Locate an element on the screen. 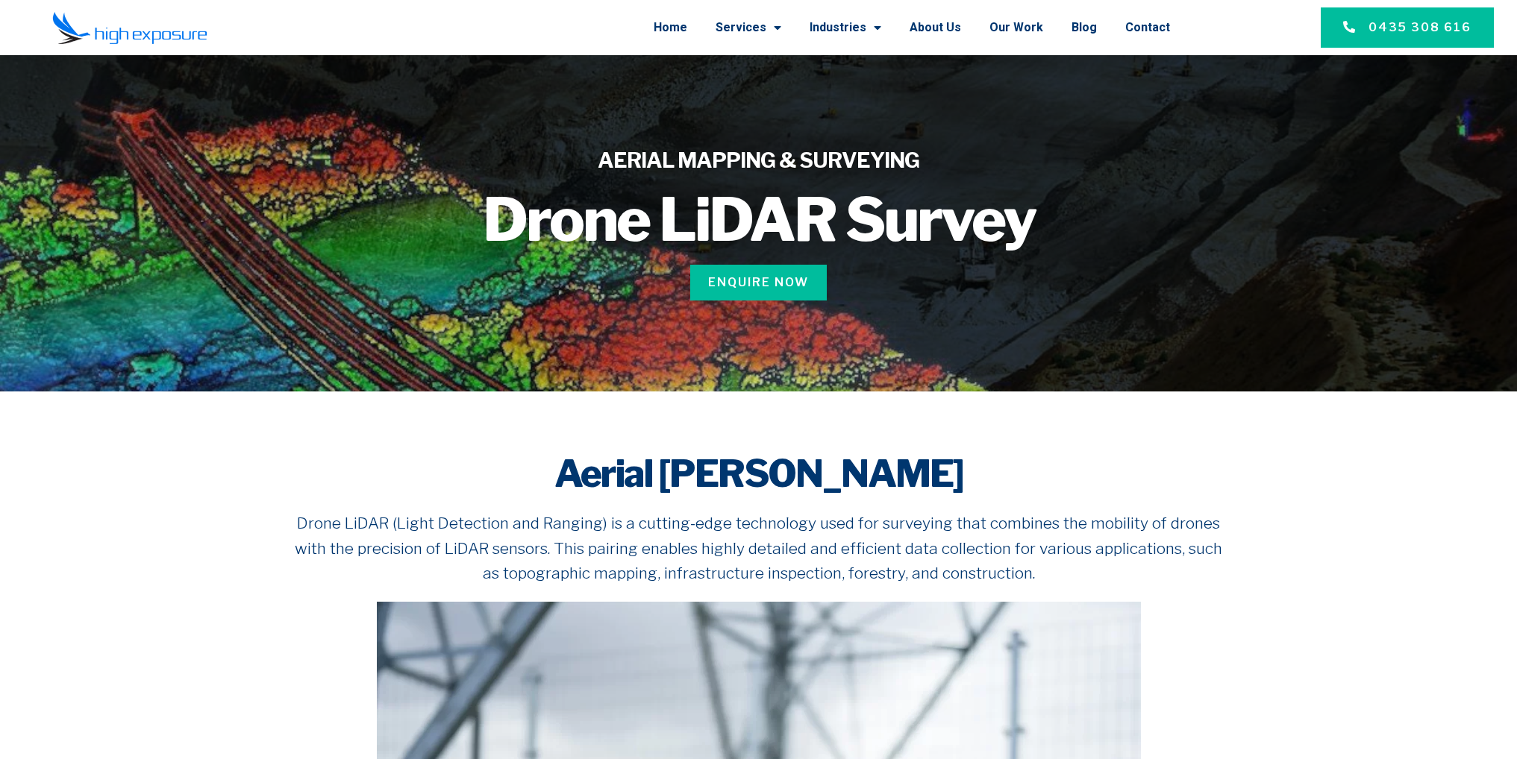 The image size is (1517, 759). h1: Drone LiDAR Survey is located at coordinates (759, 220).